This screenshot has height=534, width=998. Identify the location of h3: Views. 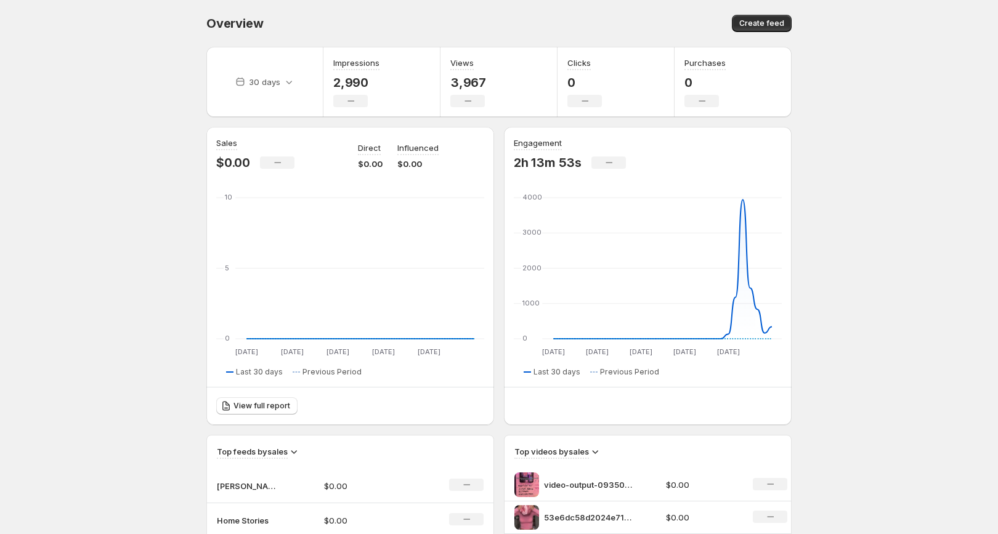
(462, 63).